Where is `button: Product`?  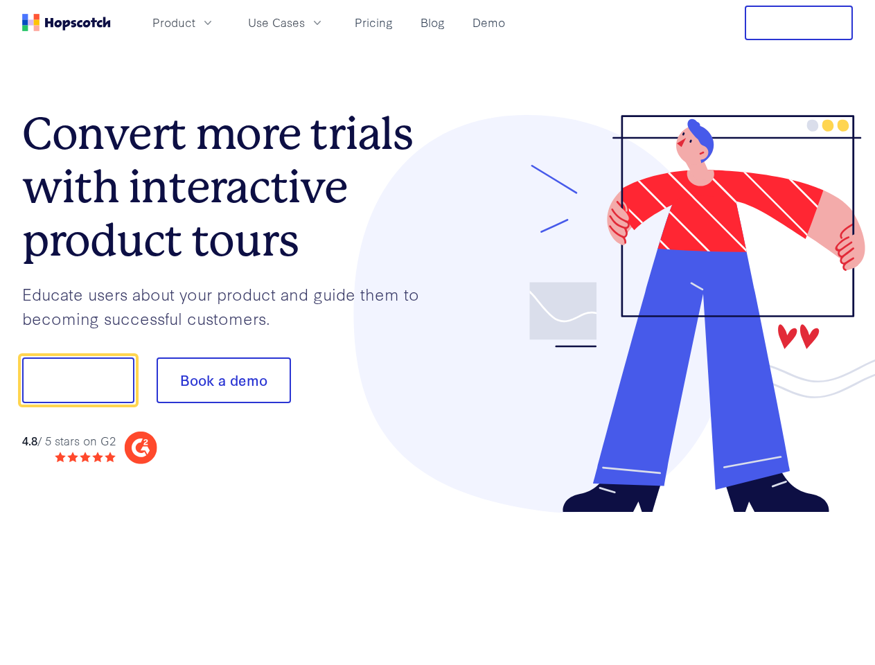
button: Product is located at coordinates (184, 22).